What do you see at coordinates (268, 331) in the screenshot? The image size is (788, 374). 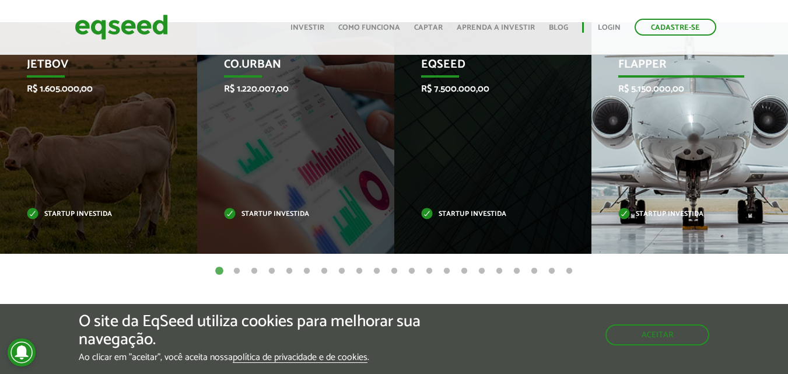 I see `h5: O site da EqSeed utiliza cookies para melhorar sua navegação.` at bounding box center [268, 331].